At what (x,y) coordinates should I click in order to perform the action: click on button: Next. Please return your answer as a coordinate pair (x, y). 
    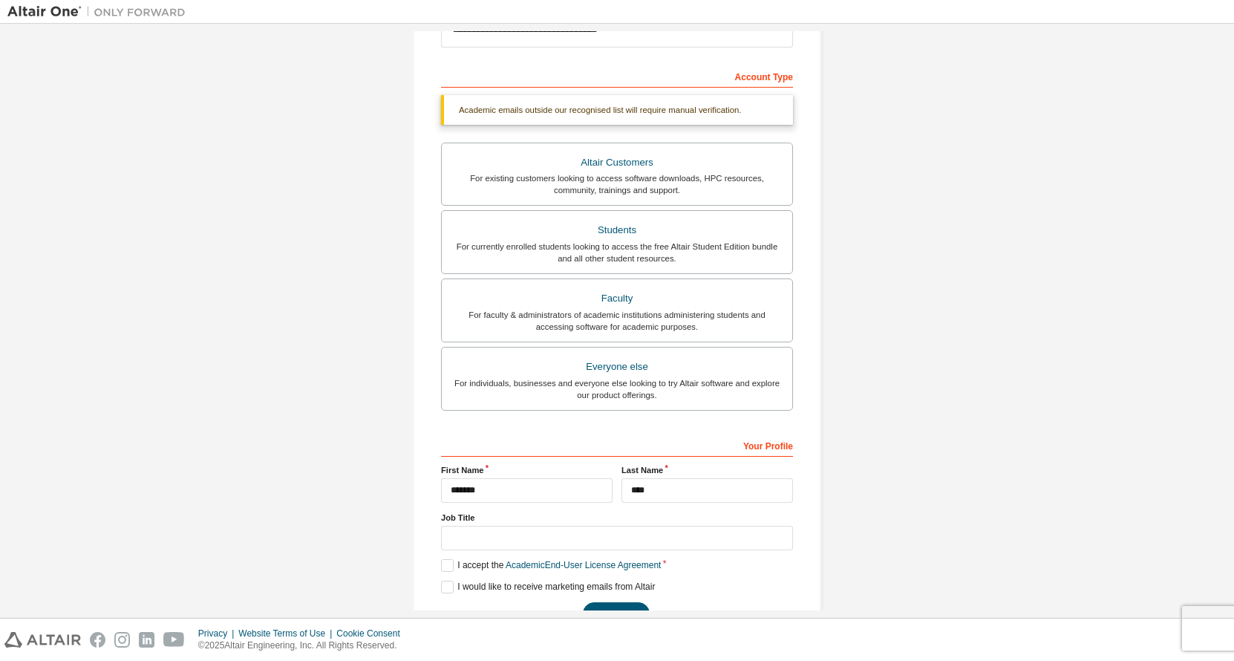
    Looking at the image, I should click on (616, 613).